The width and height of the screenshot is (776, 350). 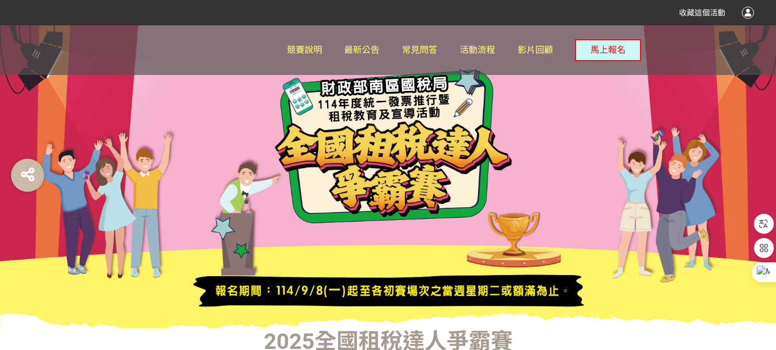 I want to click on a: 競賽說明, so click(x=304, y=50).